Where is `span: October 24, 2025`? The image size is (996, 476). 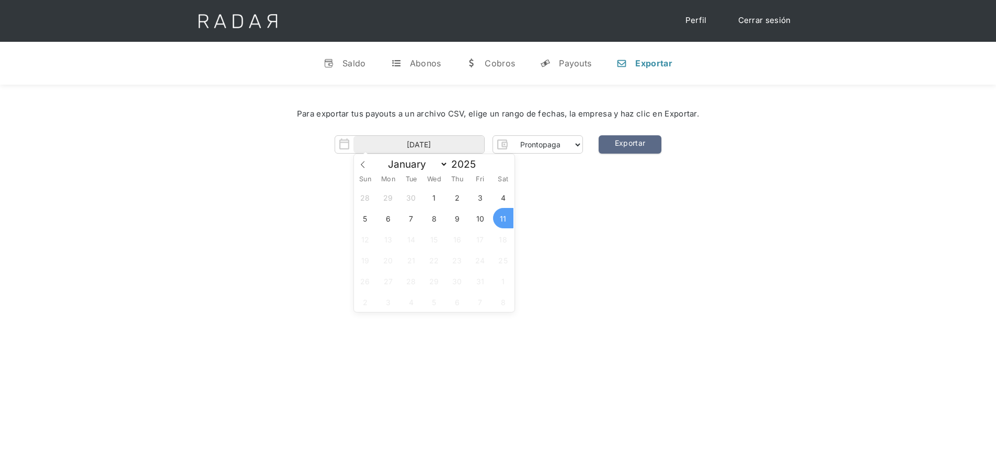 span: October 24, 2025 is located at coordinates (480, 260).